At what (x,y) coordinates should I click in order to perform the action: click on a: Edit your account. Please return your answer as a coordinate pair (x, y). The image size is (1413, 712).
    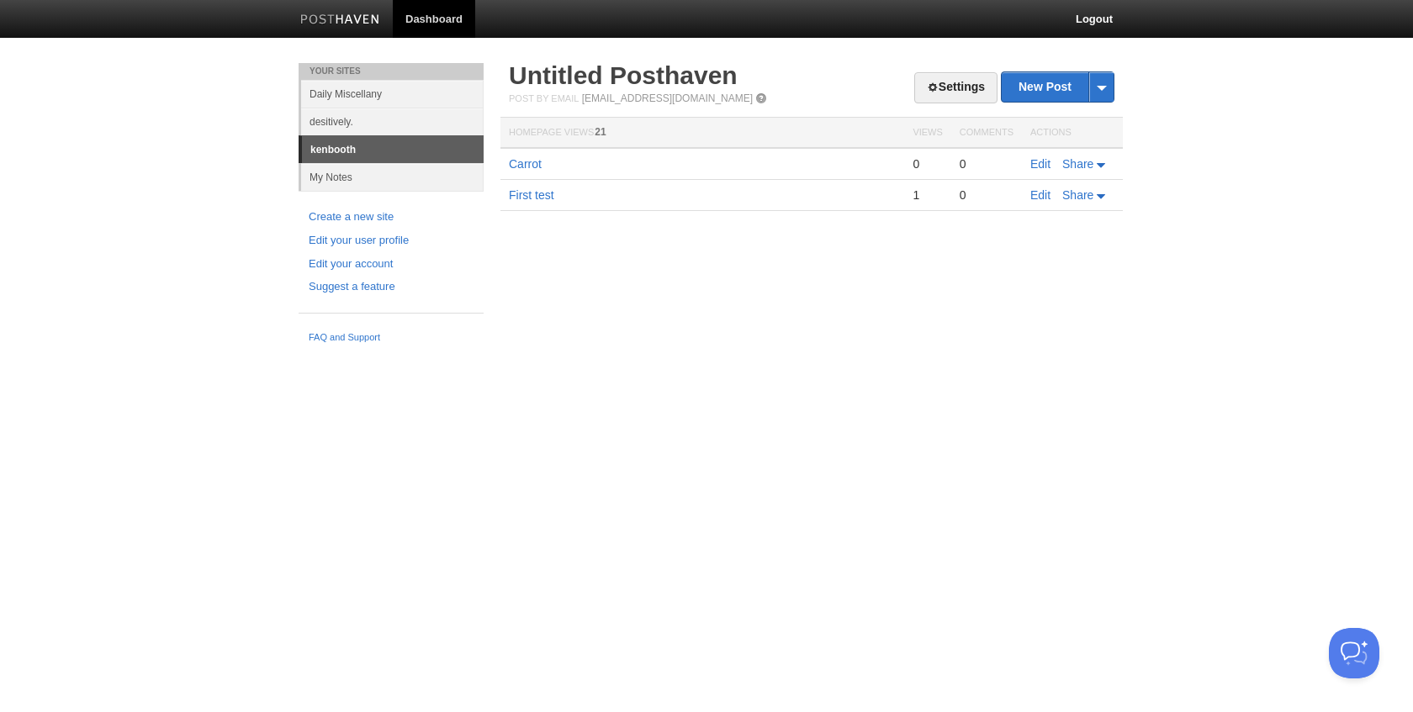
    Looking at the image, I should click on (391, 264).